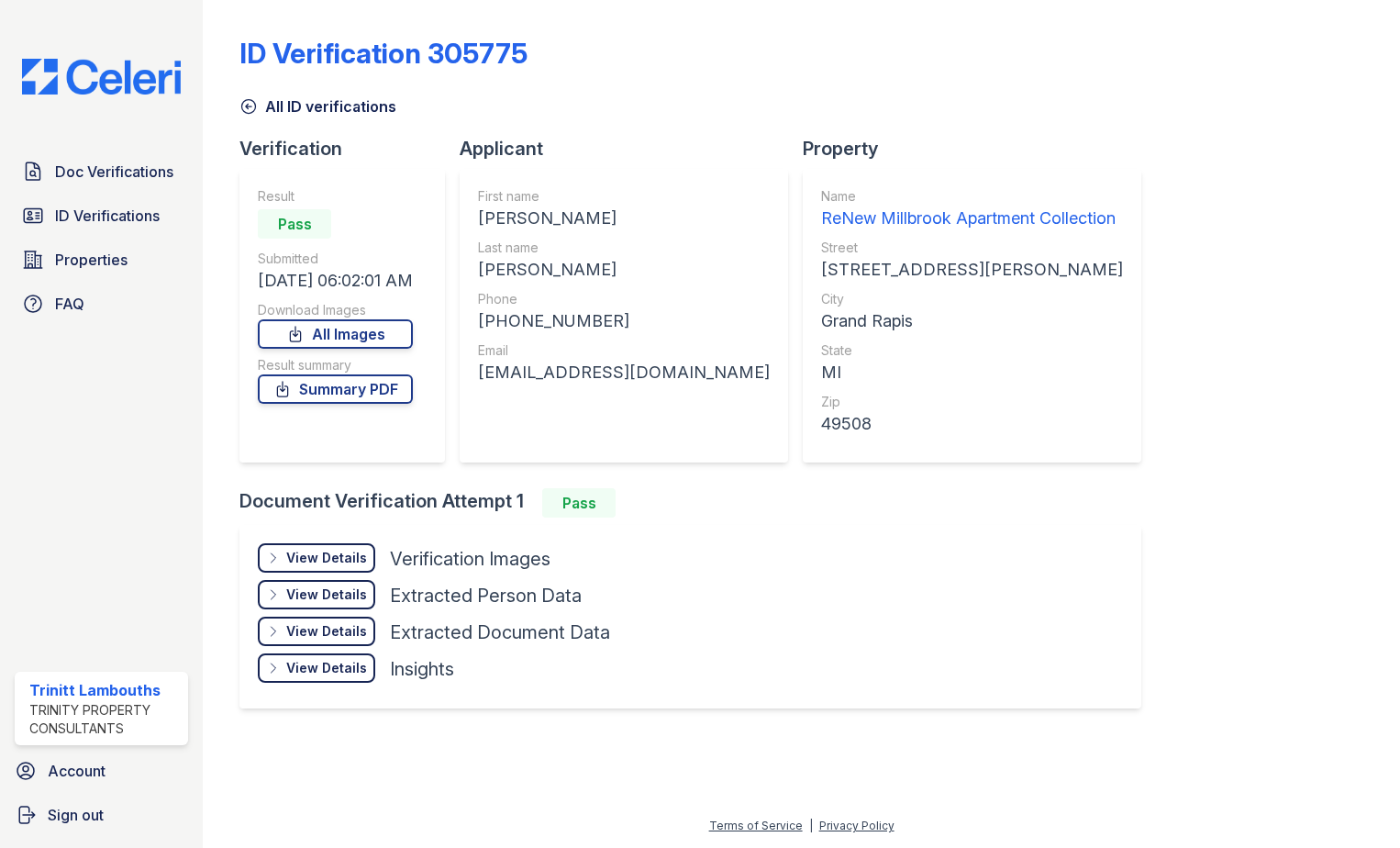  What do you see at coordinates (317, 106) in the screenshot?
I see `a: All ID verifications` at bounding box center [317, 106].